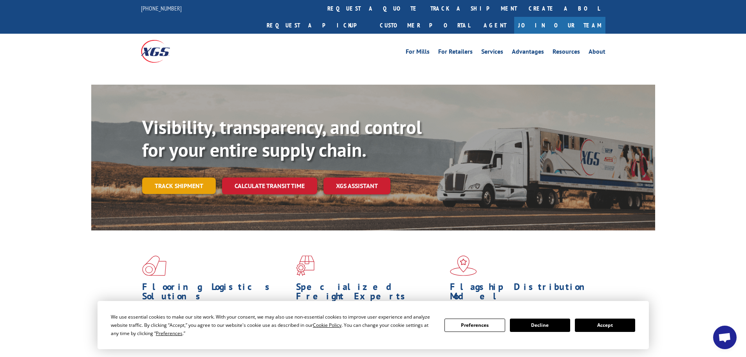 The image size is (746, 357). I want to click on a: Request a pickup, so click(317, 25).